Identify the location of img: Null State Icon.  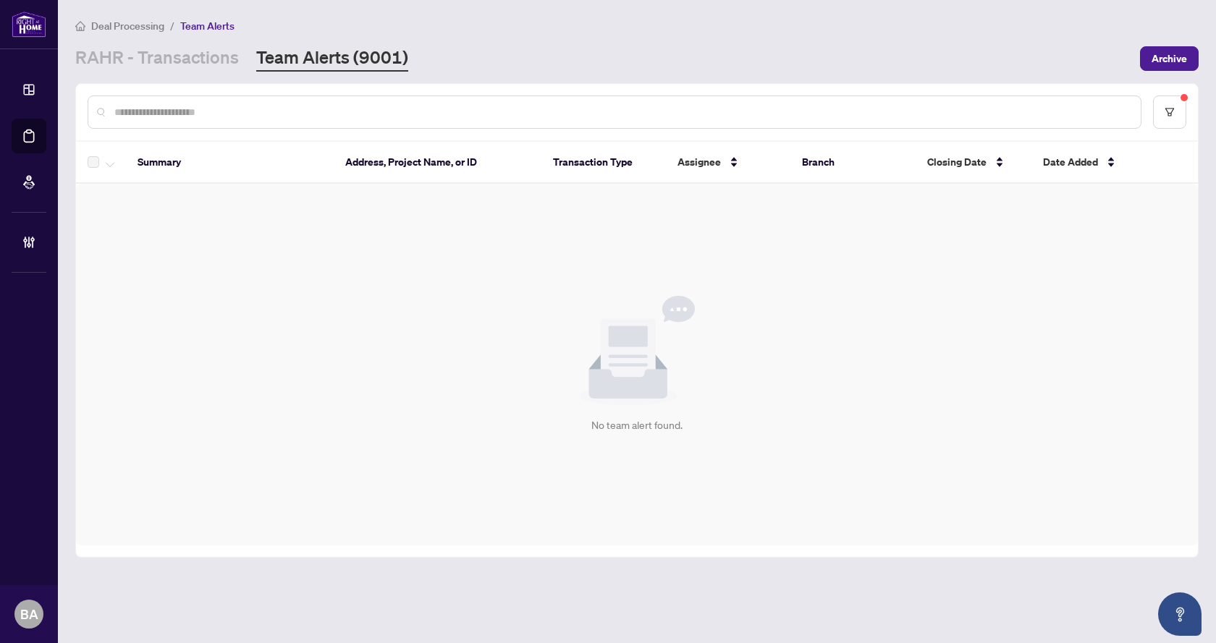
(637, 351).